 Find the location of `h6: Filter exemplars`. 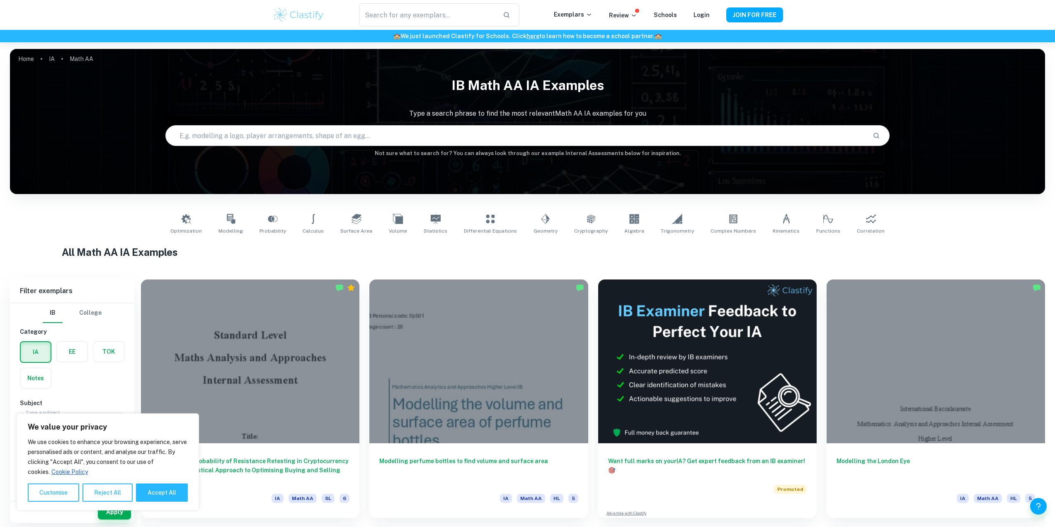

h6: Filter exemplars is located at coordinates (72, 291).